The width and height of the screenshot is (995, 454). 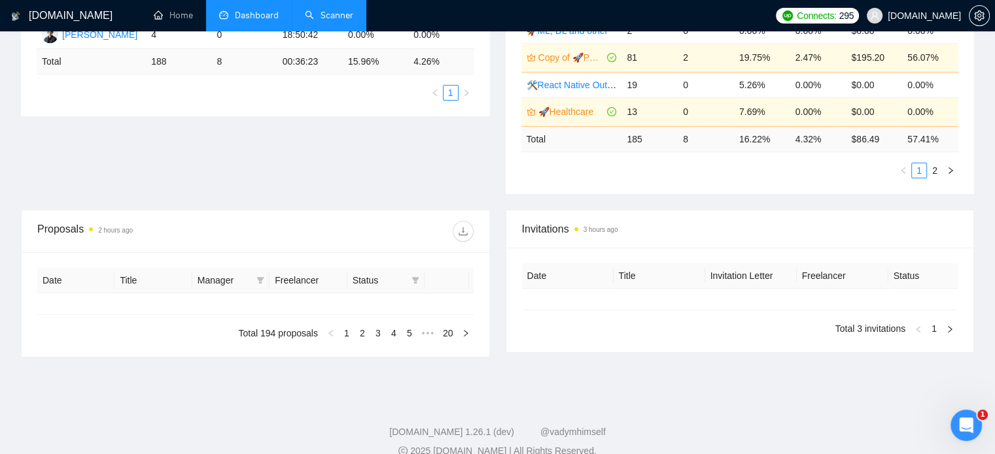 What do you see at coordinates (787, 16) in the screenshot?
I see `img: upwork-logo.png` at bounding box center [787, 16].